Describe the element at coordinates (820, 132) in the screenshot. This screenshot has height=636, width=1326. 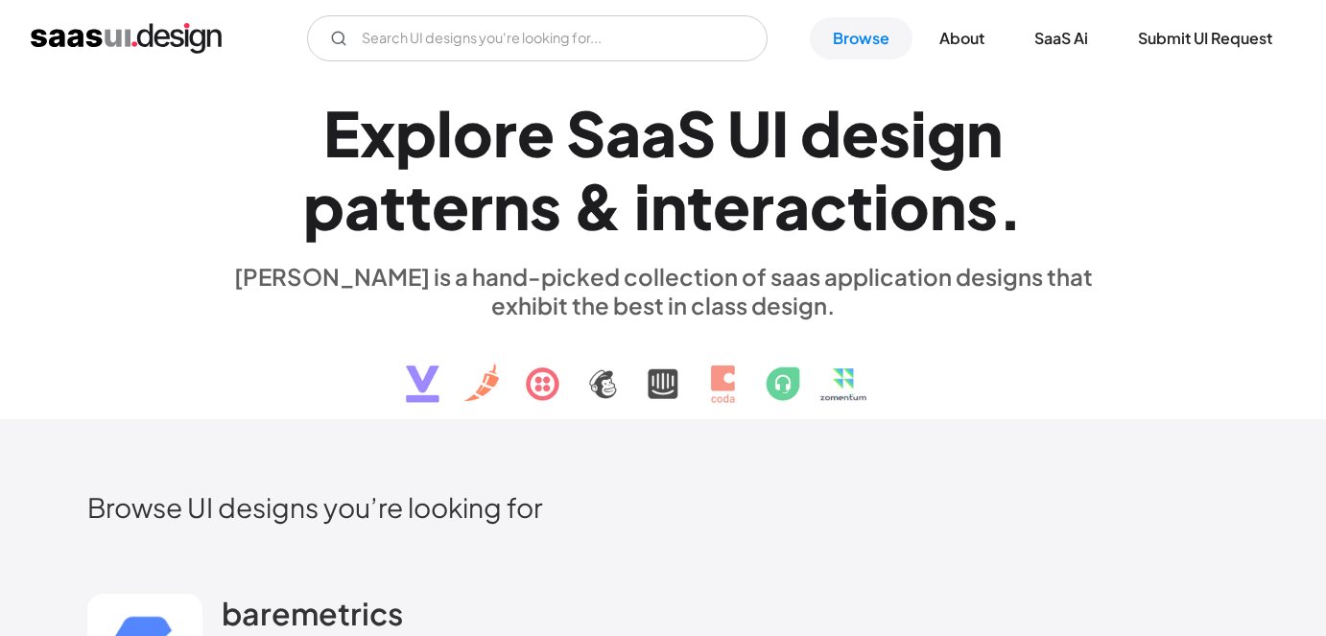
I see `div: d` at that location.